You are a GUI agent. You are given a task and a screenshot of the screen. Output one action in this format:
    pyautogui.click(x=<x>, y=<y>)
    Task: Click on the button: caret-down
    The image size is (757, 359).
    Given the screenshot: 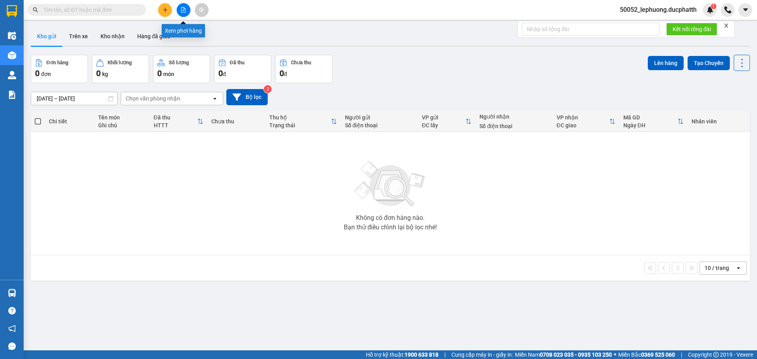 What is the action you would take?
    pyautogui.click(x=745, y=10)
    